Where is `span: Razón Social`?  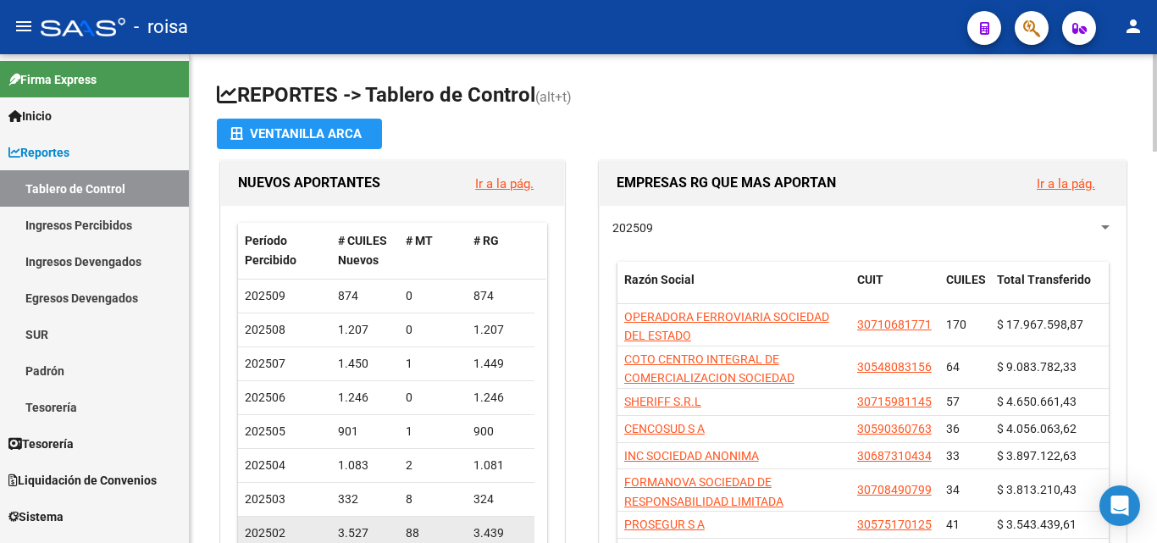
span: Razón Social is located at coordinates (659, 280).